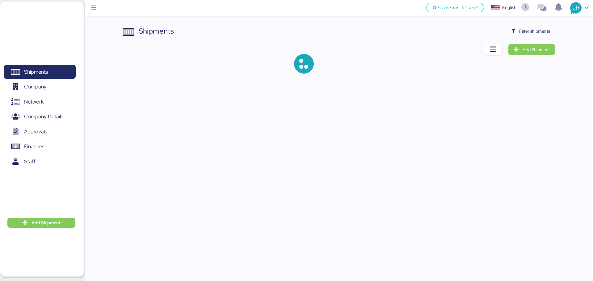  I want to click on span: Company Details, so click(44, 117).